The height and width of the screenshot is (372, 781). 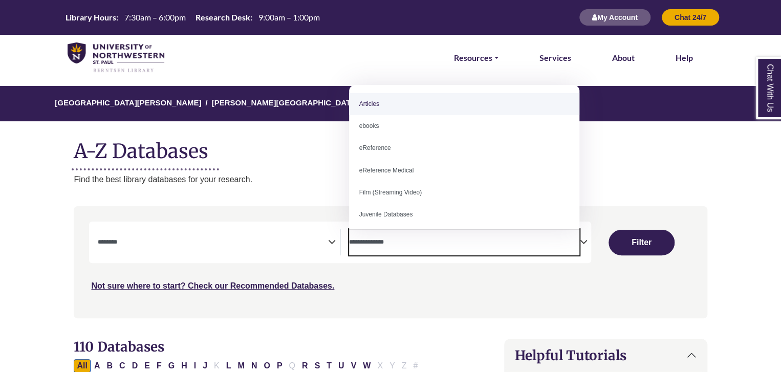 I want to click on li: ebooks, so click(x=464, y=126).